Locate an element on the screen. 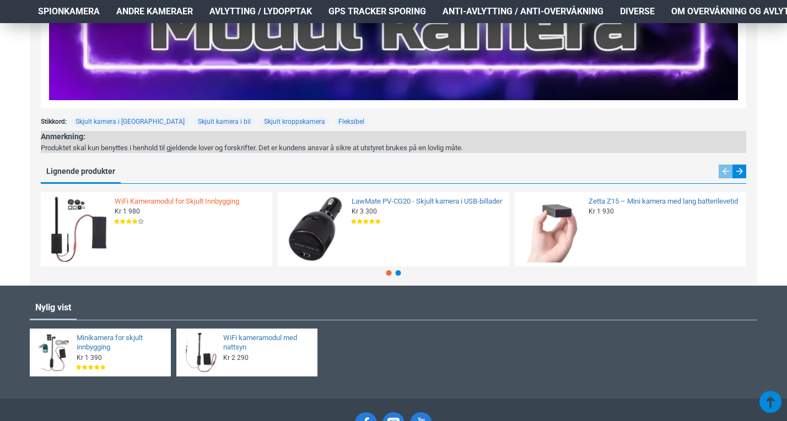 This screenshot has height=421, width=787. div: Next slide is located at coordinates (739, 171).